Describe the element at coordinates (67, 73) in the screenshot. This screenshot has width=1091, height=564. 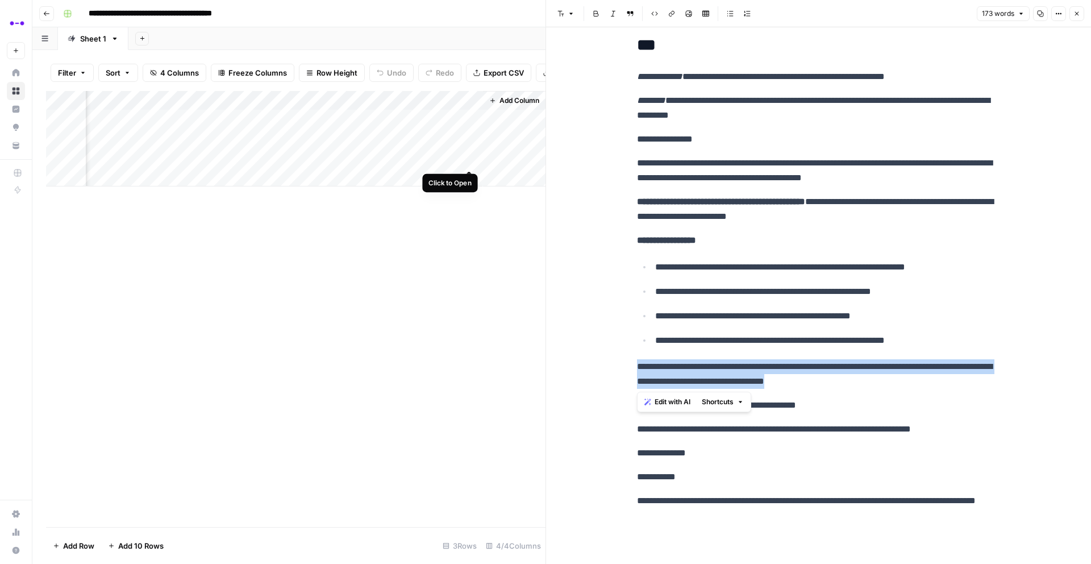
I see `span: Filter` at that location.